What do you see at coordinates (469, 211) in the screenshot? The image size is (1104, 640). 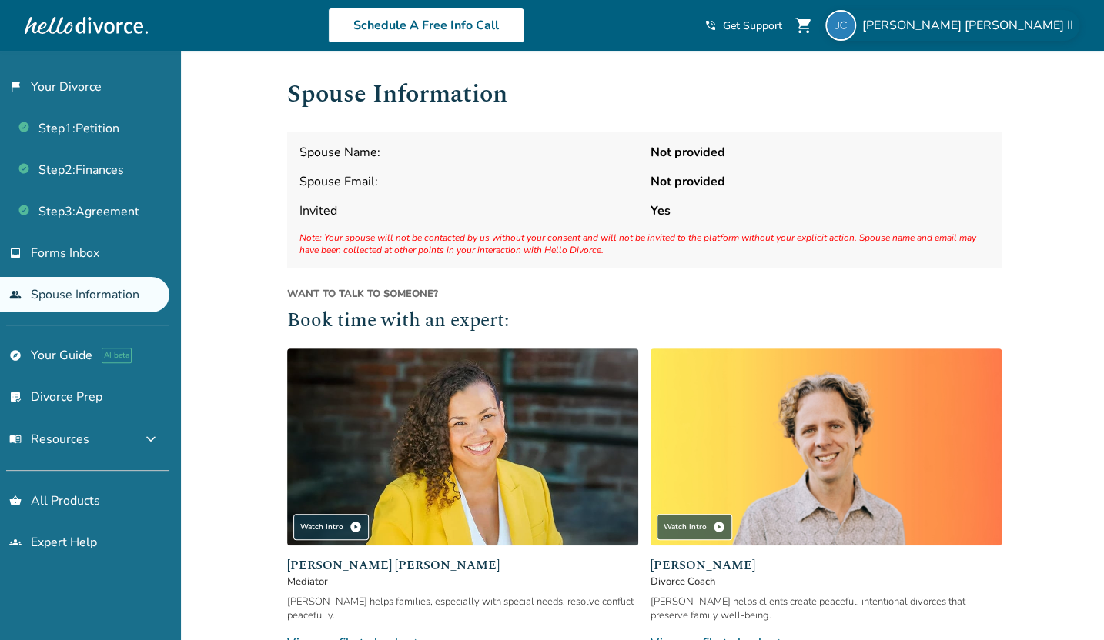 I see `span: Invited` at bounding box center [469, 211].